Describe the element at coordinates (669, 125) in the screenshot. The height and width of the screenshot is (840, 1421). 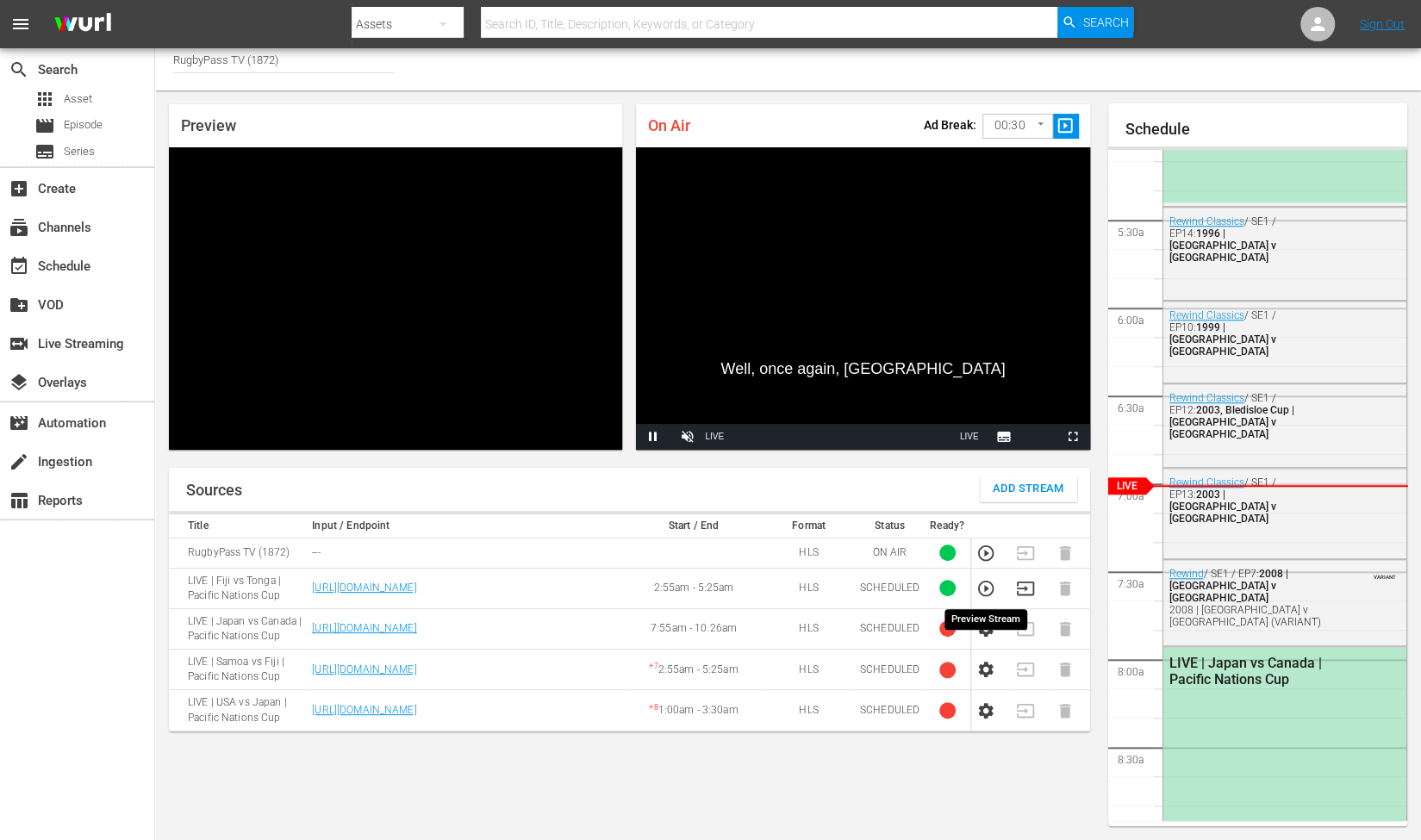
I see `span: On Air` at that location.